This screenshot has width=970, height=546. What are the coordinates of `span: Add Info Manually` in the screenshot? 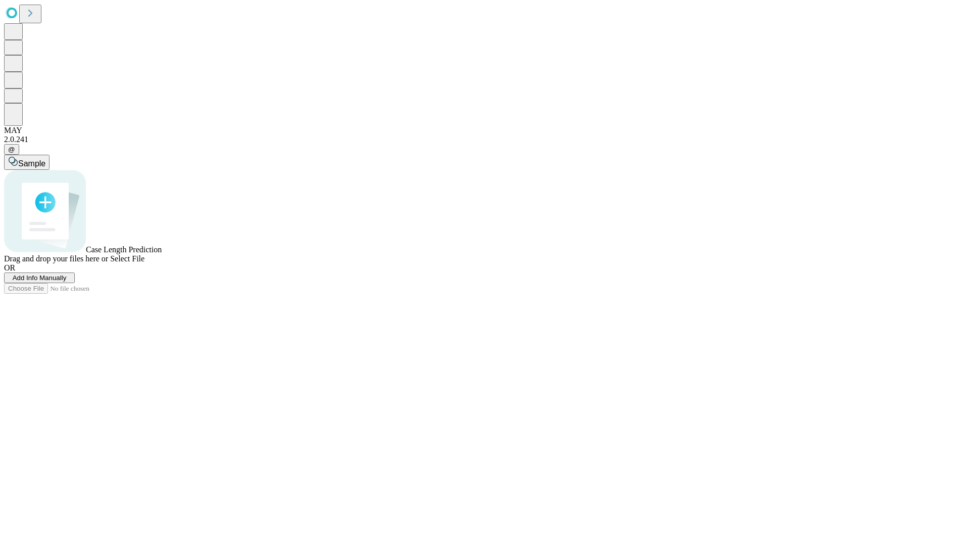 It's located at (39, 277).